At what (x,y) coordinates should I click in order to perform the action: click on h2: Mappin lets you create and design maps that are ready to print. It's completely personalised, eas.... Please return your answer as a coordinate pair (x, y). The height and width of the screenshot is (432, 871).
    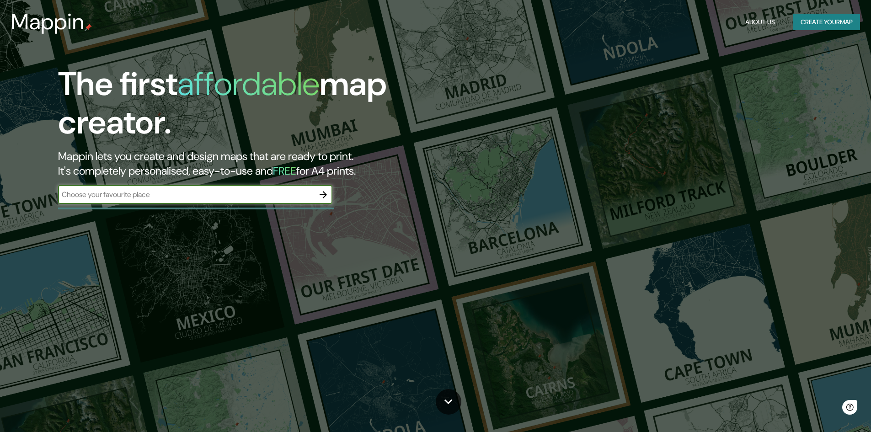
    Looking at the image, I should click on (276, 164).